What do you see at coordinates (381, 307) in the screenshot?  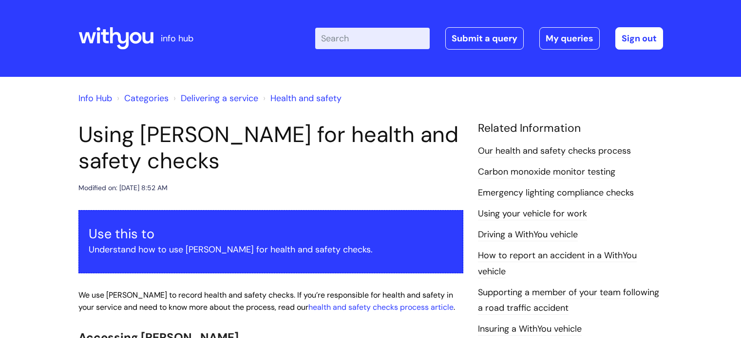 I see `a: health and safety checks process article` at bounding box center [381, 307].